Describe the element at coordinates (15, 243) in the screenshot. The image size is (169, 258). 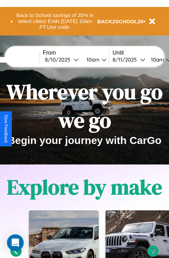
I see `div: Open Intercom Messenger` at that location.